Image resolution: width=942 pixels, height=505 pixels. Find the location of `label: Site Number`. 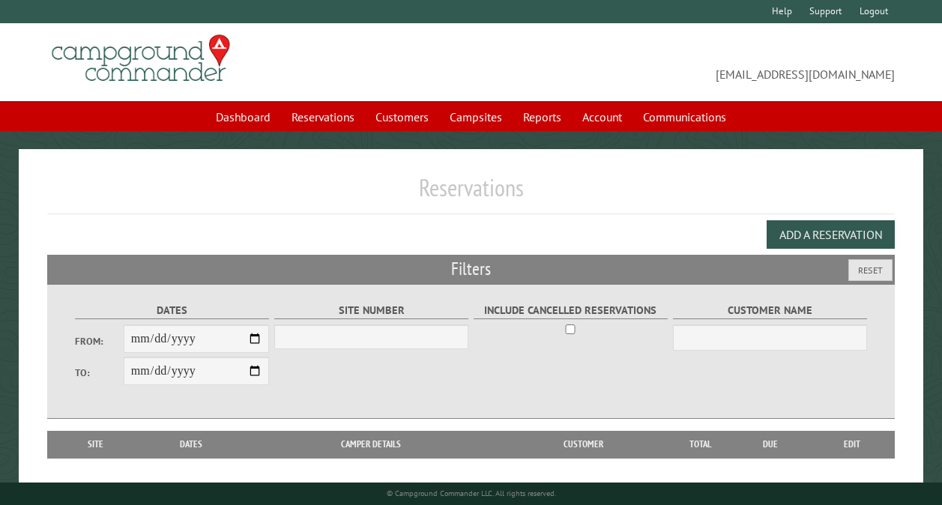

label: Site Number is located at coordinates (371, 310).